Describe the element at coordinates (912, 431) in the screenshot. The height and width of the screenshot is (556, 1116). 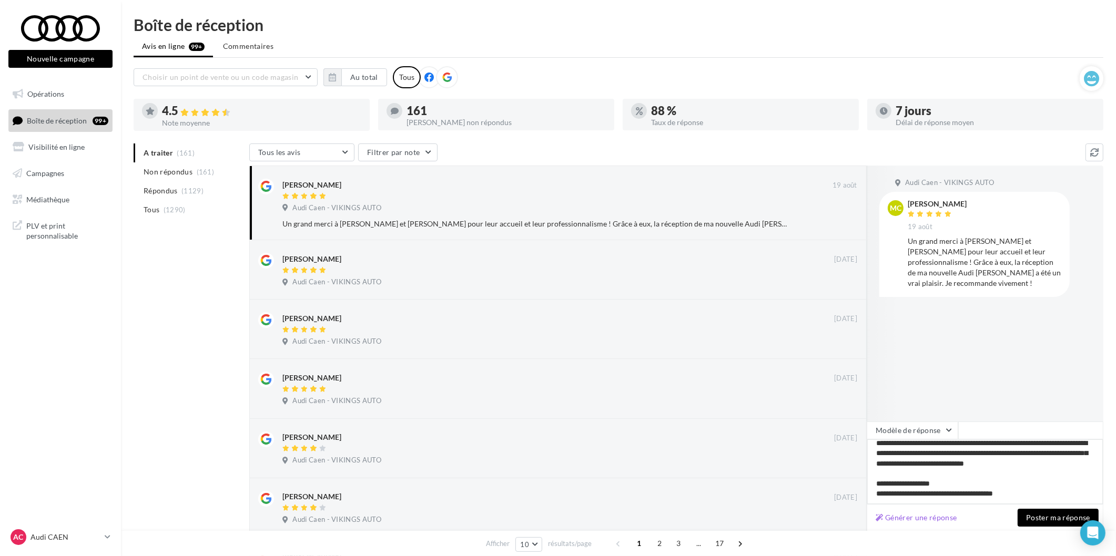
I see `button: Modèle de réponse` at that location.